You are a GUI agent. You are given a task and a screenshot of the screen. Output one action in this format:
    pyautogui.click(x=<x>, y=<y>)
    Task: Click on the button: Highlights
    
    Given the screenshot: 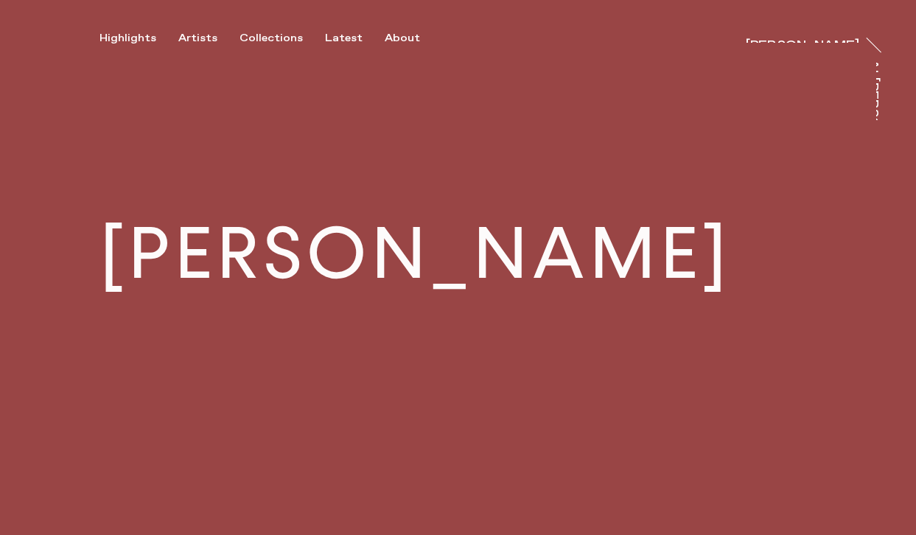 What is the action you would take?
    pyautogui.click(x=139, y=38)
    